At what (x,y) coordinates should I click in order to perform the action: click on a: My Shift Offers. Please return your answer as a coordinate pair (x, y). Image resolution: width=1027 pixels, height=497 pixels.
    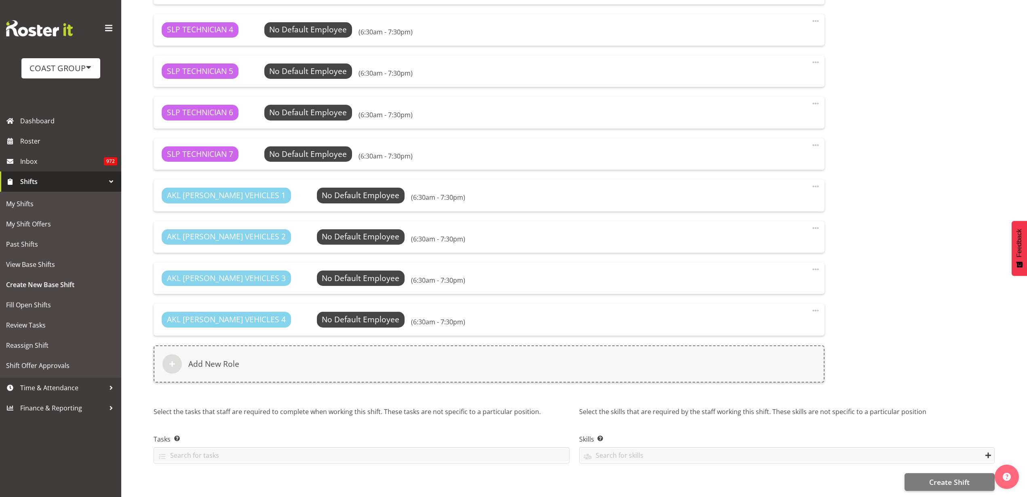
    Looking at the image, I should click on (61, 224).